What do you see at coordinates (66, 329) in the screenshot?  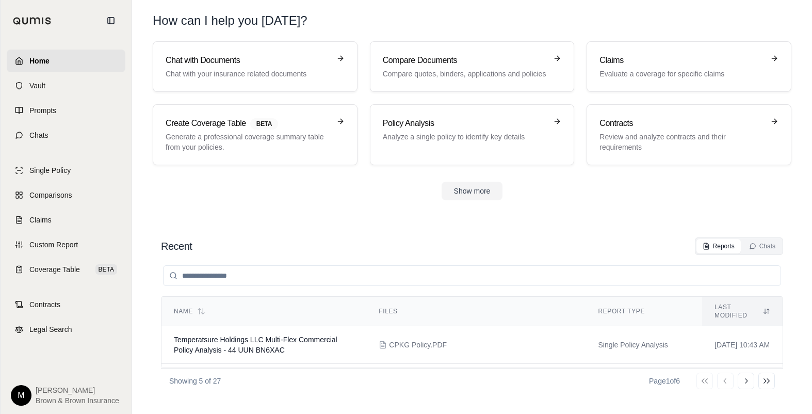 I see `a: Legal Search` at bounding box center [66, 329].